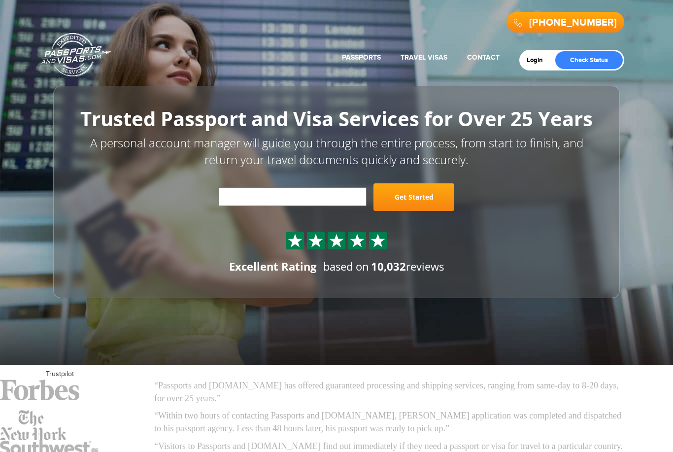 The height and width of the screenshot is (452, 673). Describe the element at coordinates (272, 266) in the screenshot. I see `div: Excellent Rating` at that location.